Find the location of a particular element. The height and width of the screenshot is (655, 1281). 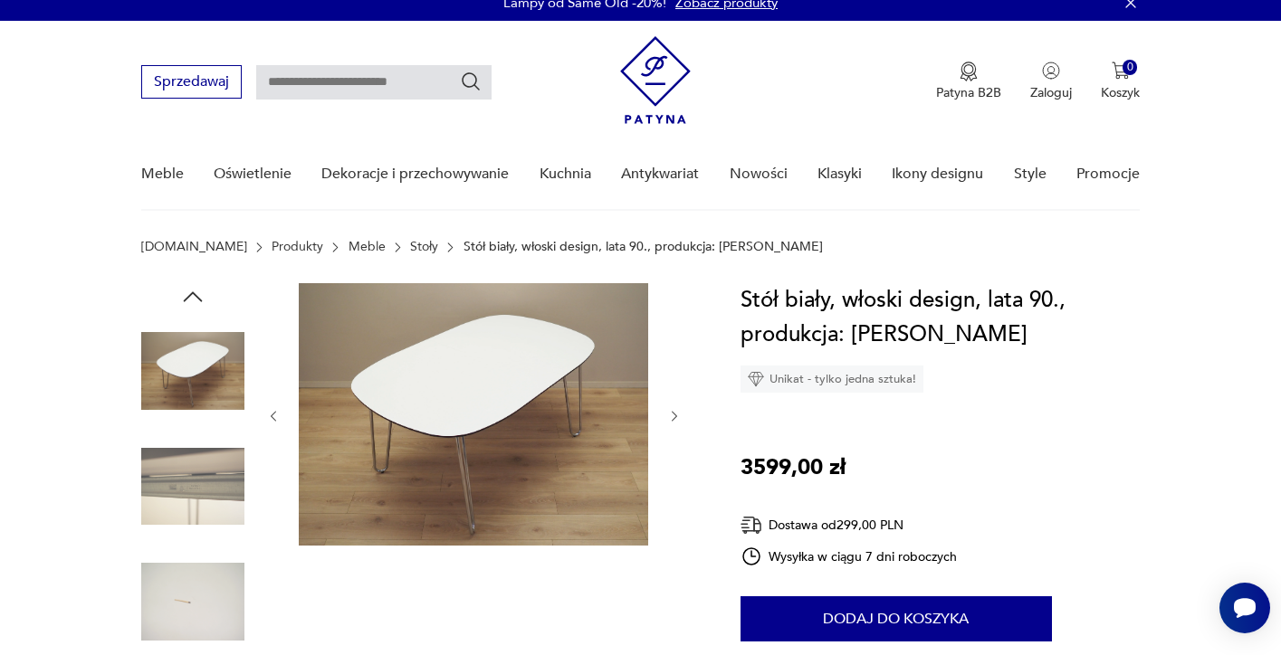

a: Klasyki is located at coordinates (839, 174).